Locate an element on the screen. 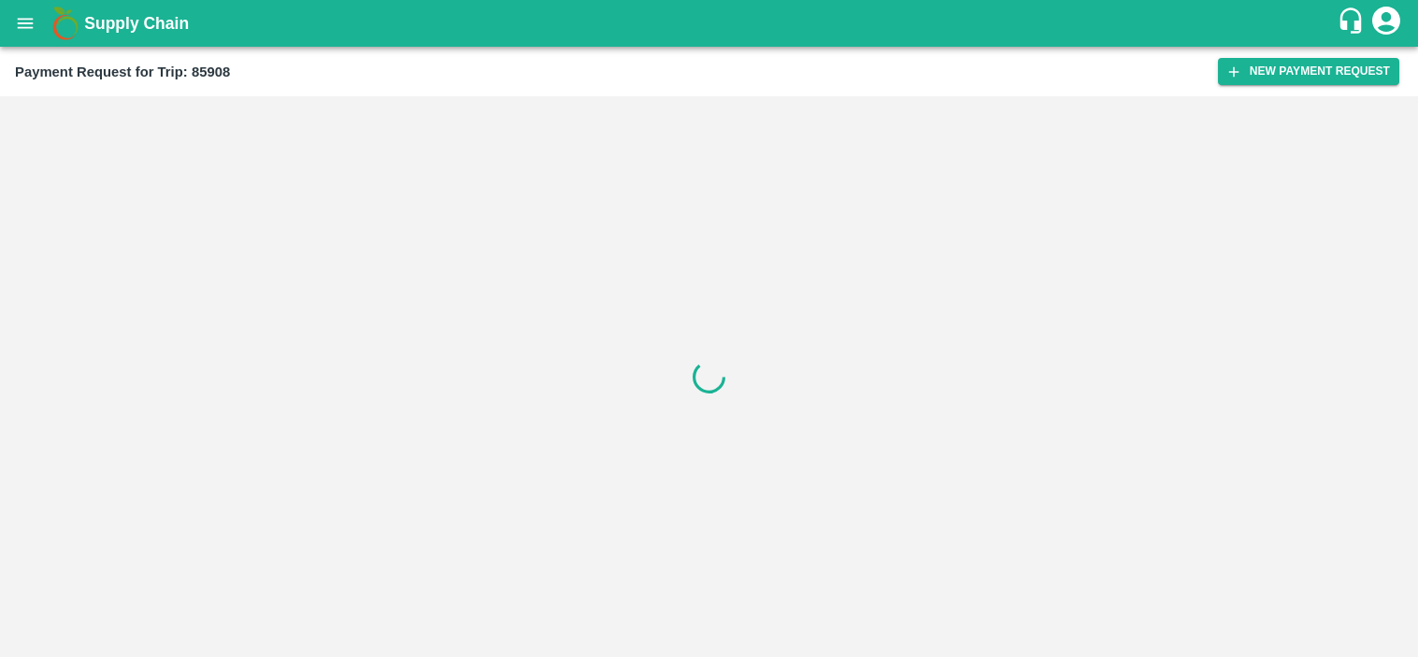  button: open drawer is located at coordinates (25, 23).